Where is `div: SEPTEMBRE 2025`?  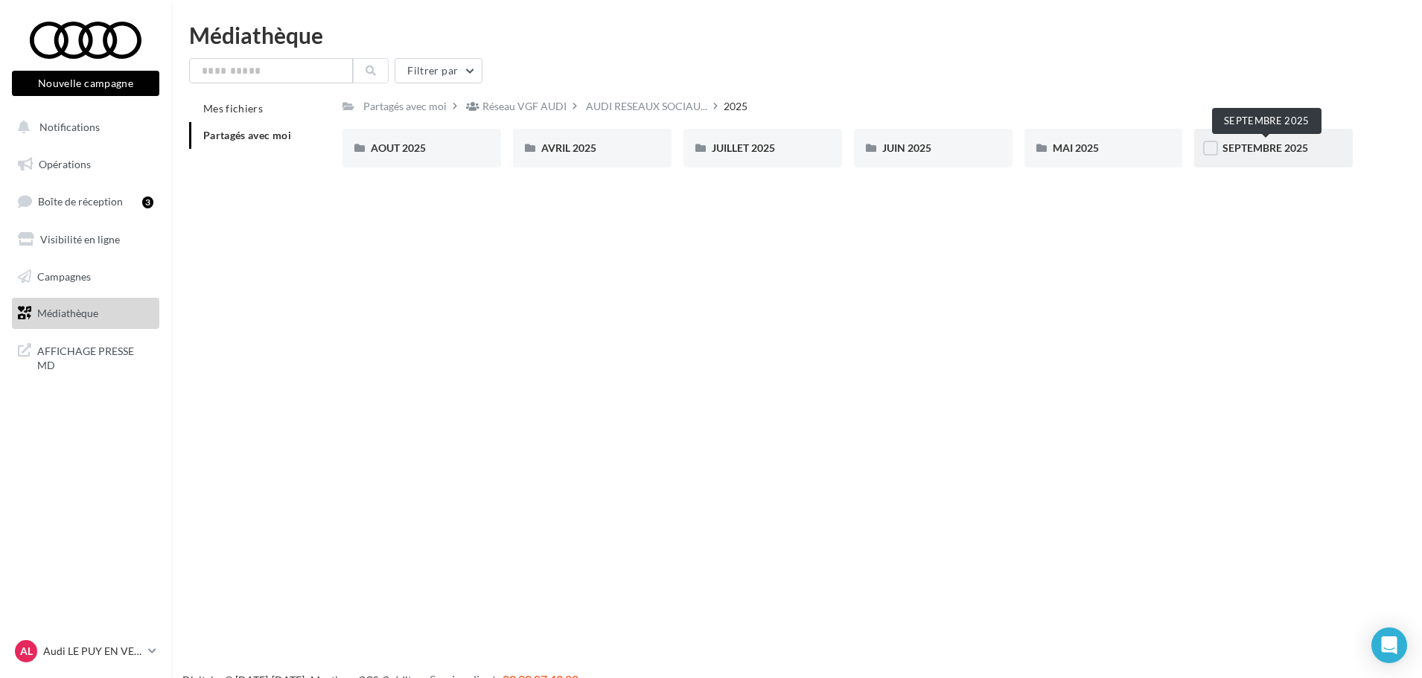 div: SEPTEMBRE 2025 is located at coordinates (1267, 121).